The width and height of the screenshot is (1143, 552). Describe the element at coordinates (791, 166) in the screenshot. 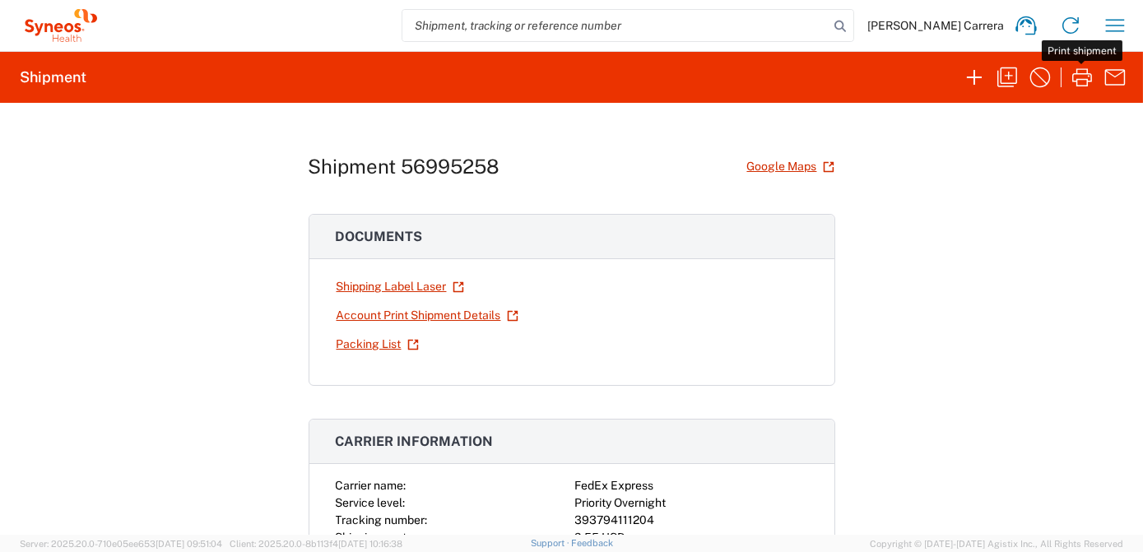

I see `a: Google Maps` at that location.